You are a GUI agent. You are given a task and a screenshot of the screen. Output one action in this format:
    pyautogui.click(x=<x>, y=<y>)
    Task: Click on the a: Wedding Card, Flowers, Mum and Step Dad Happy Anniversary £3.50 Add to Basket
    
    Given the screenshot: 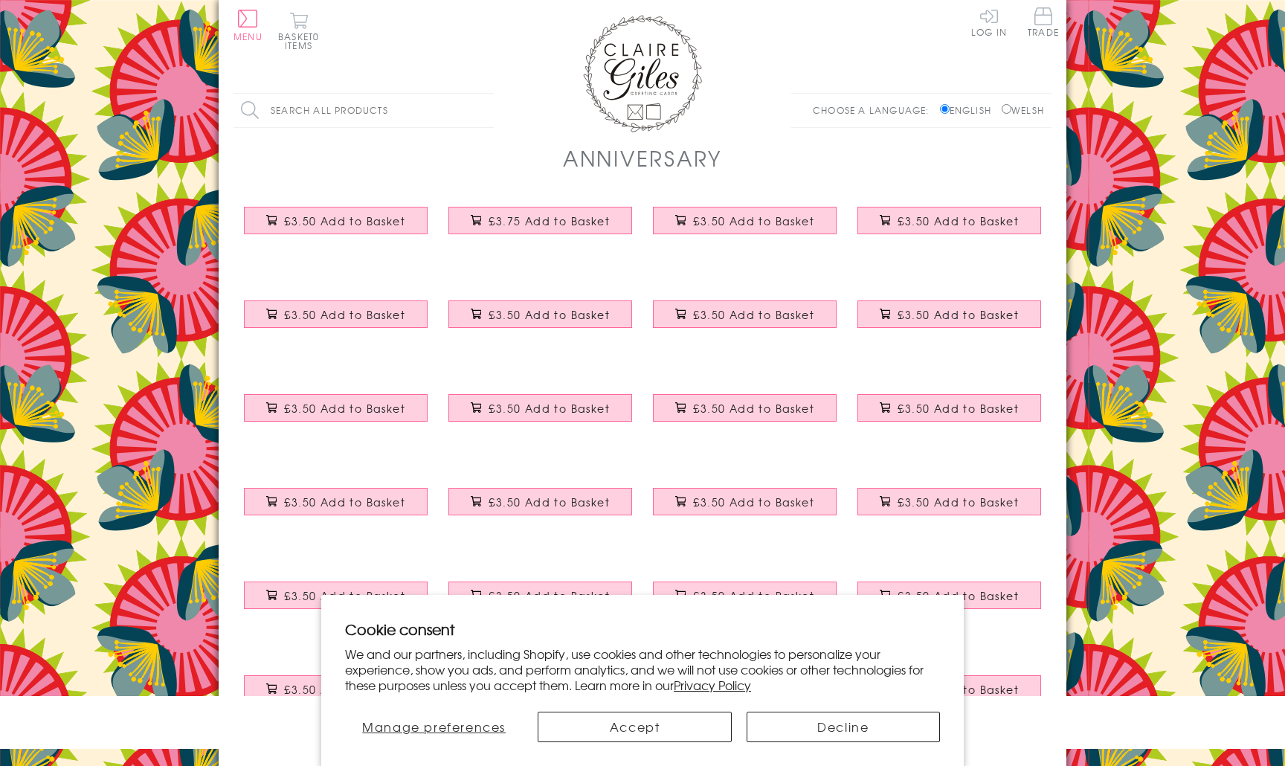 What is the action you would take?
    pyautogui.click(x=744, y=321)
    